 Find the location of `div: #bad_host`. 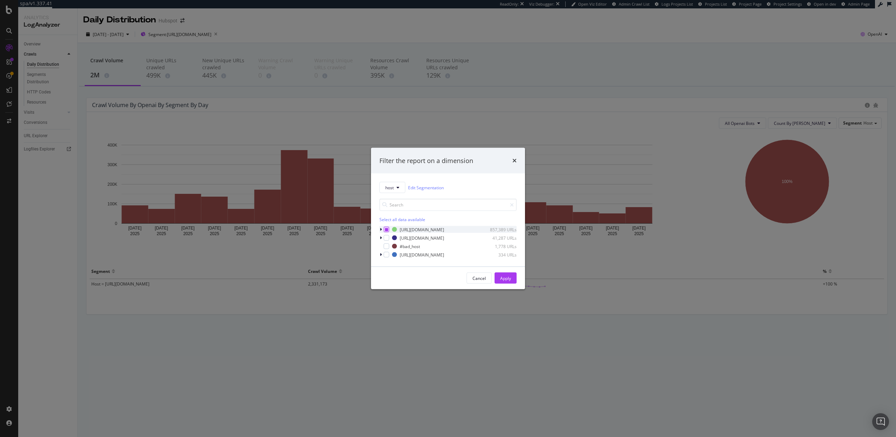

div: #bad_host is located at coordinates (410, 246).